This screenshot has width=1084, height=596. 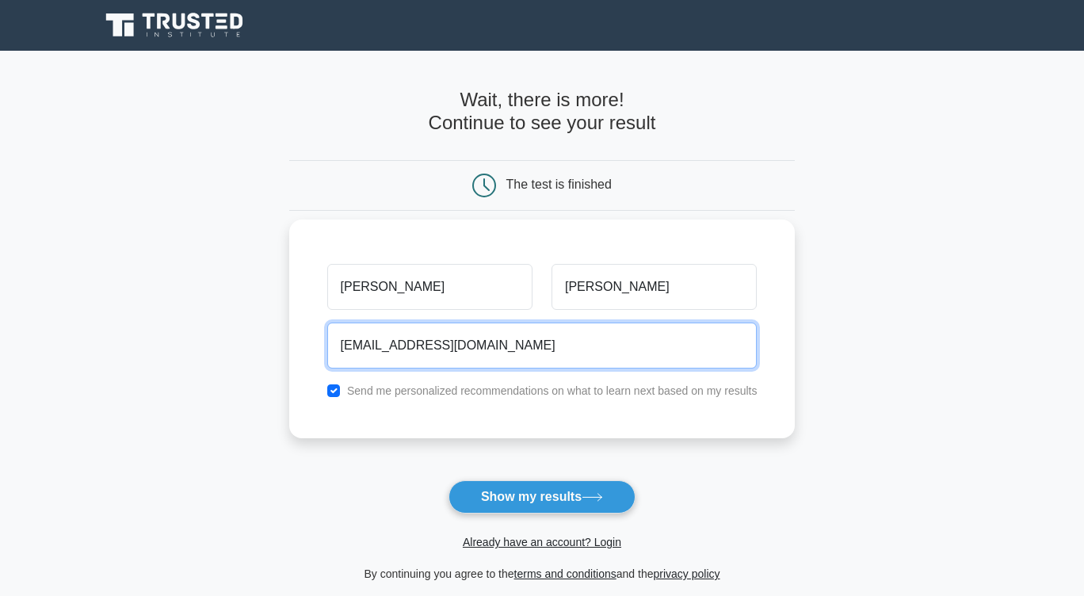 I want to click on a: privacy policy, so click(x=687, y=574).